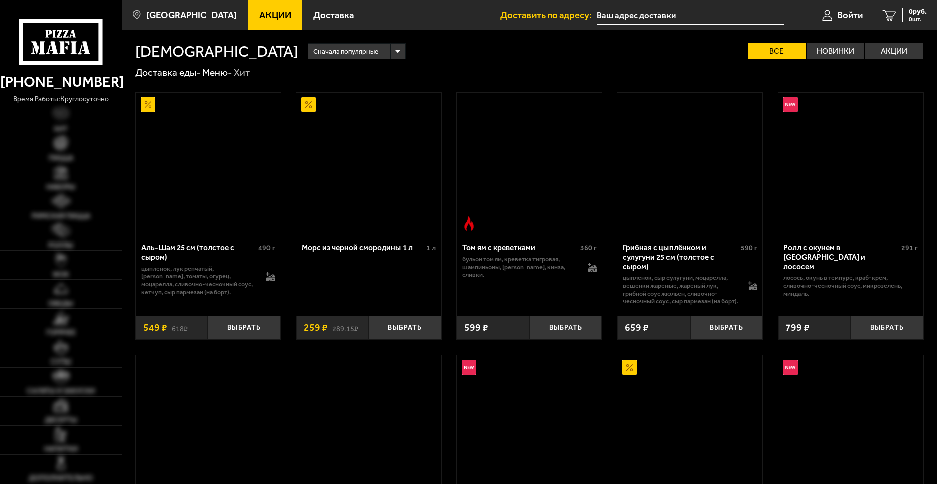 This screenshot has width=937, height=484. Describe the element at coordinates (208, 164) in the screenshot. I see `a: АкционныйАль-Шам 25 см (толстое с сыром)` at that location.